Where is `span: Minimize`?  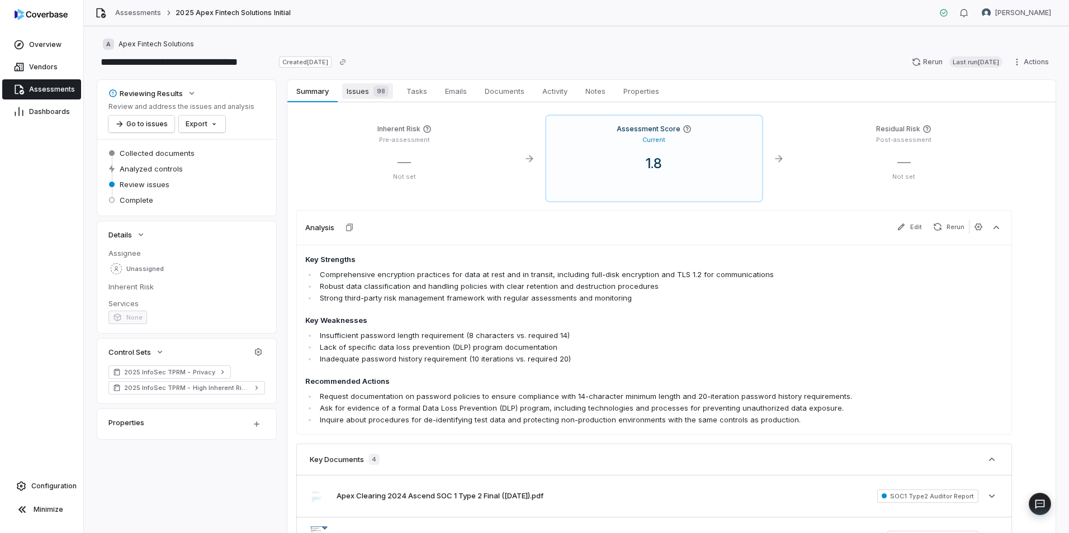 span: Minimize is located at coordinates (48, 510).